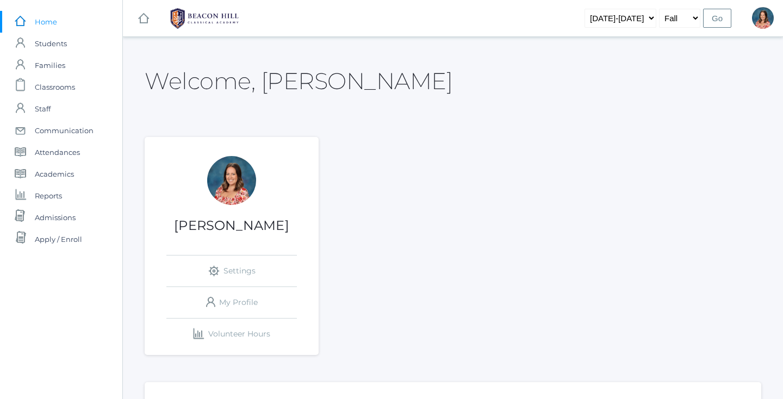 The height and width of the screenshot is (399, 783). I want to click on span: Apply / Enroll, so click(58, 239).